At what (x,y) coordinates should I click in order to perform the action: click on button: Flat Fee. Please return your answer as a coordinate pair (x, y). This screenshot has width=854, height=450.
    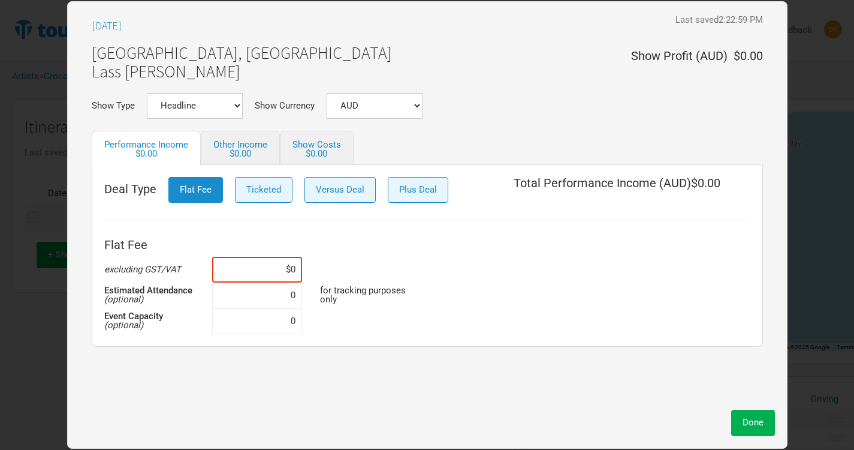
    Looking at the image, I should click on (195, 189).